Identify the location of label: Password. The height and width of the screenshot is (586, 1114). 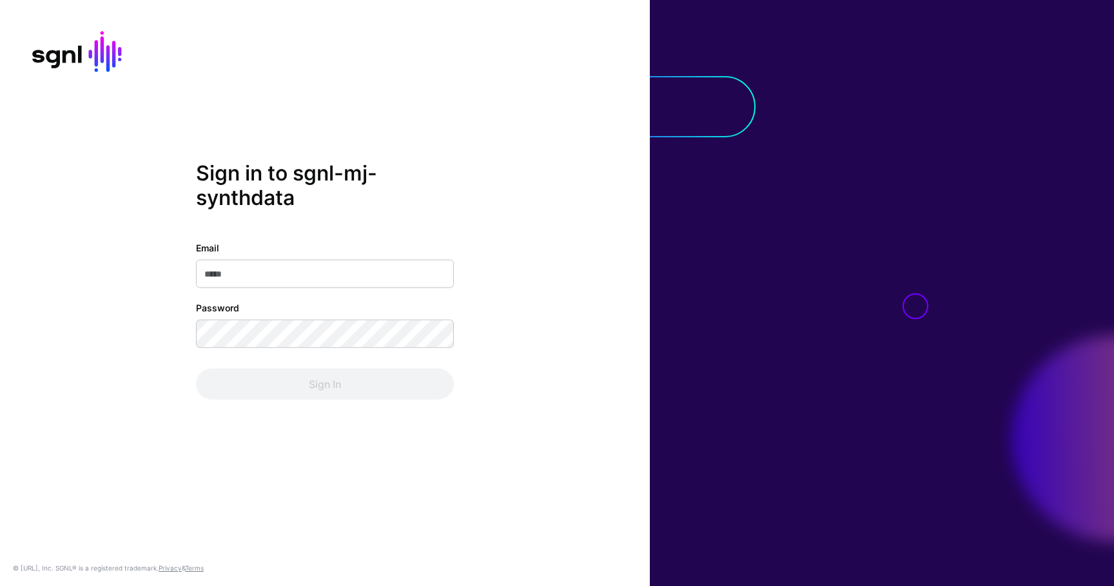
(217, 308).